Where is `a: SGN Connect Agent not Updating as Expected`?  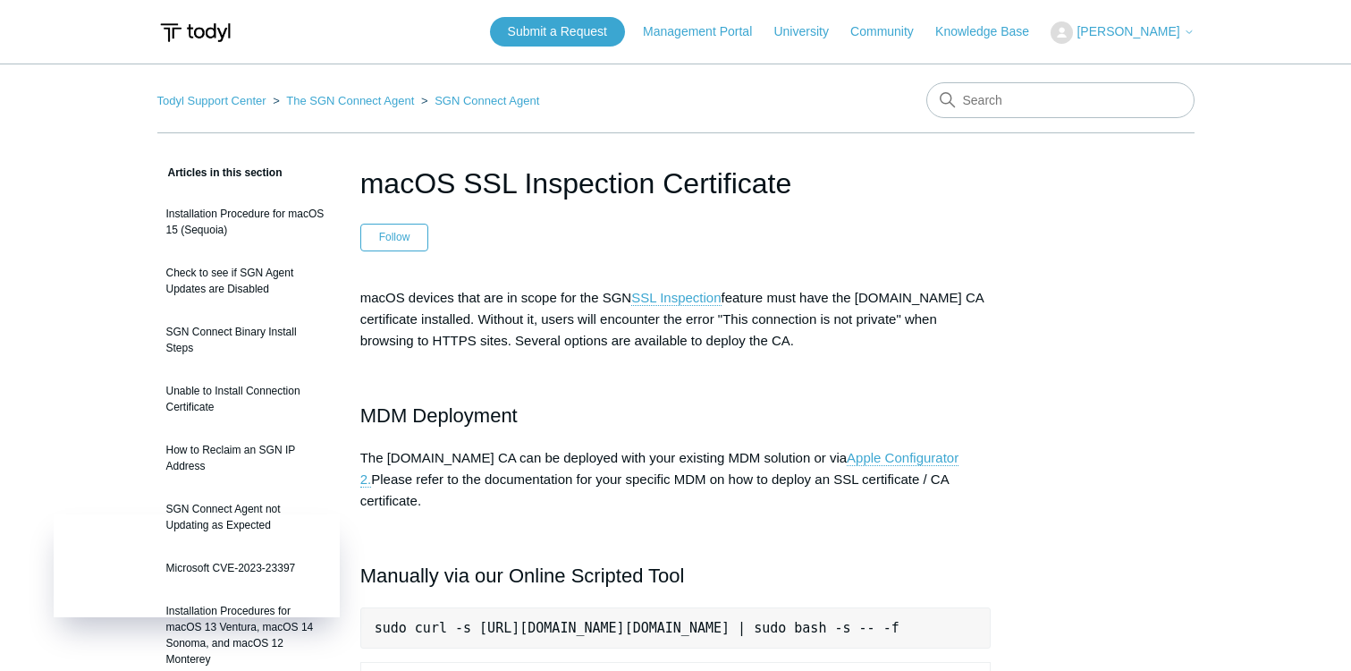 a: SGN Connect Agent not Updating as Expected is located at coordinates (245, 517).